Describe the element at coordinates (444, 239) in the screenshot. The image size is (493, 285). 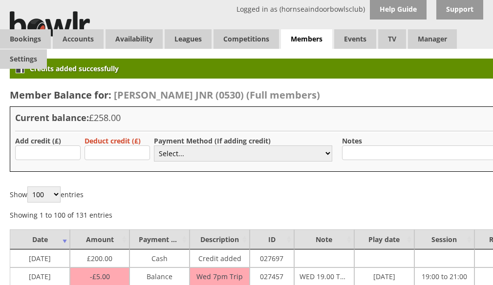
I see `td: Session : activate to sort column ascending` at that location.